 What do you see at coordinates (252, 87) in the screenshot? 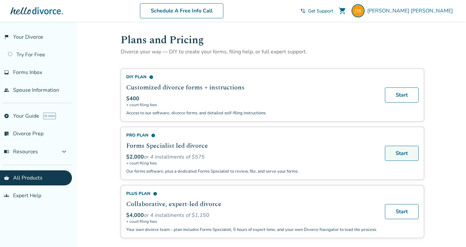
I see `h2: Customized divorce forms + instructions` at bounding box center [252, 87].